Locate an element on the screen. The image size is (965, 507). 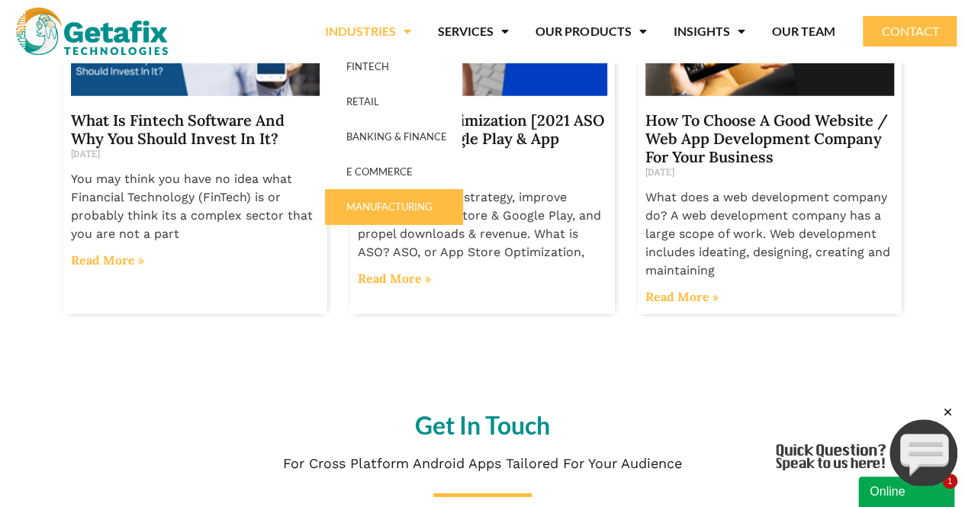
p: You may think you have no idea what Financial Technology (FinTech) is or probably think its a com... is located at coordinates (195, 207).